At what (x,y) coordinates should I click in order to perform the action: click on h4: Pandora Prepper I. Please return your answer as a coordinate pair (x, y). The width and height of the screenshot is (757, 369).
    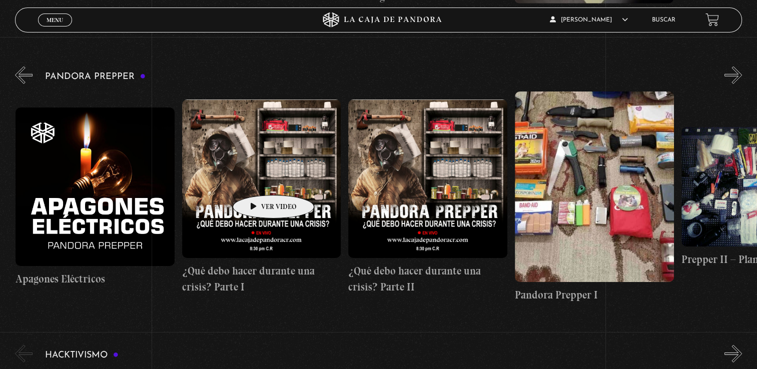
    Looking at the image, I should click on (595, 295).